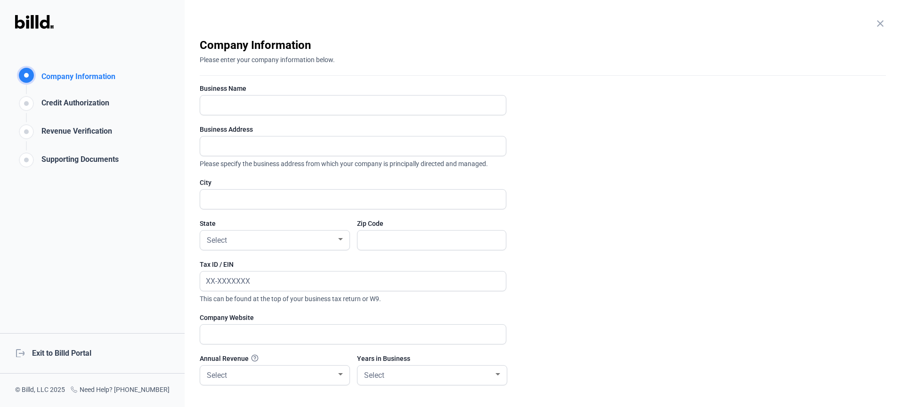  Describe the element at coordinates (34, 22) in the screenshot. I see `img: Billd Logo` at that location.